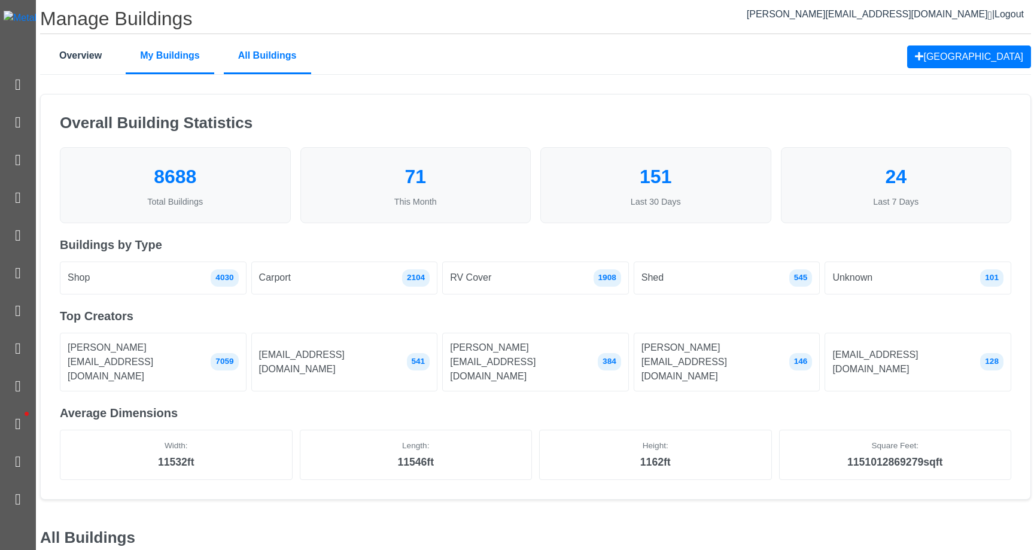  I want to click on div: 8688, so click(175, 177).